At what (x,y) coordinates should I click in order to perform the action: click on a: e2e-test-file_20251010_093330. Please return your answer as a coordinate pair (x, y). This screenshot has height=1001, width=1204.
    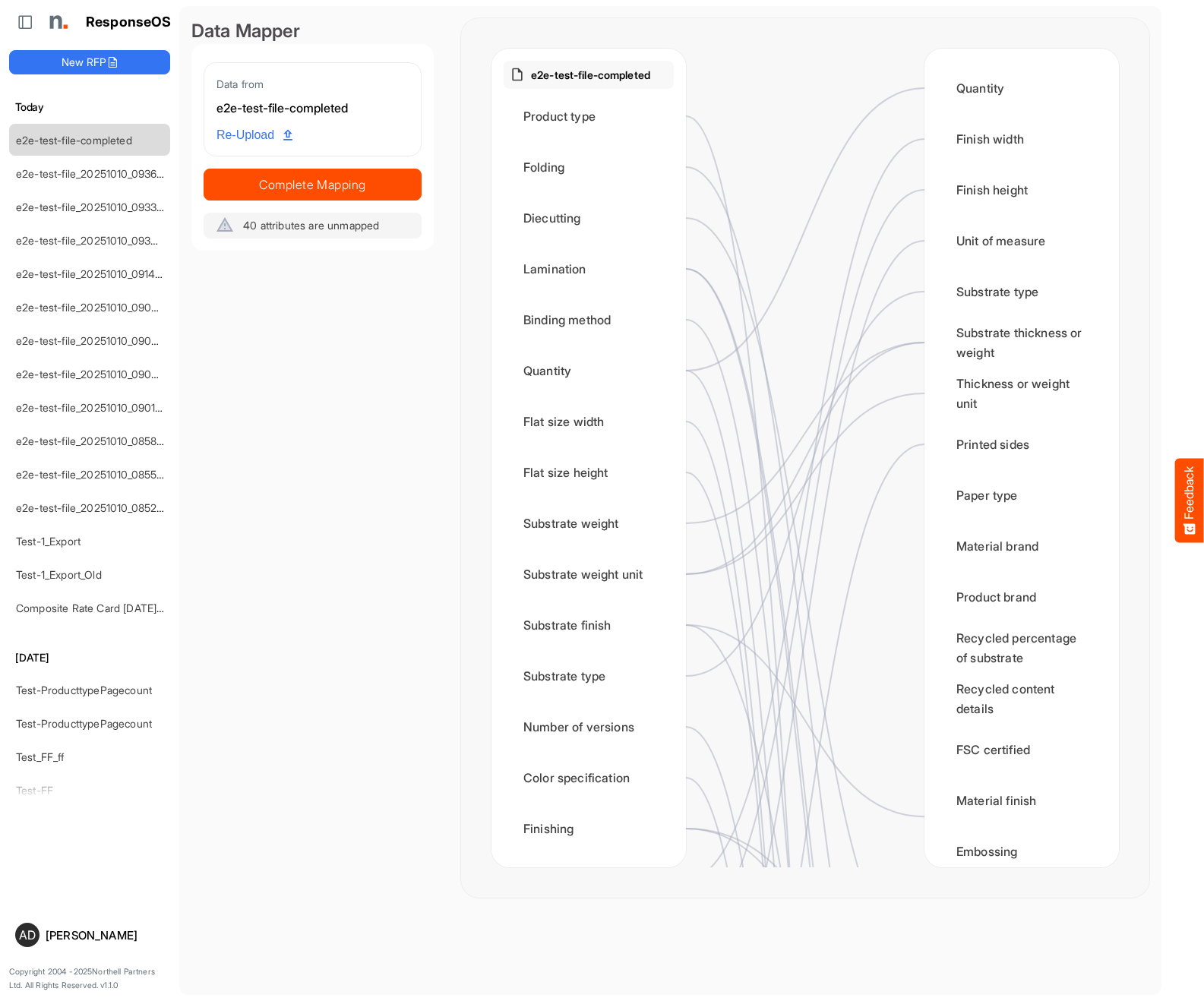
    Looking at the image, I should click on (93, 206).